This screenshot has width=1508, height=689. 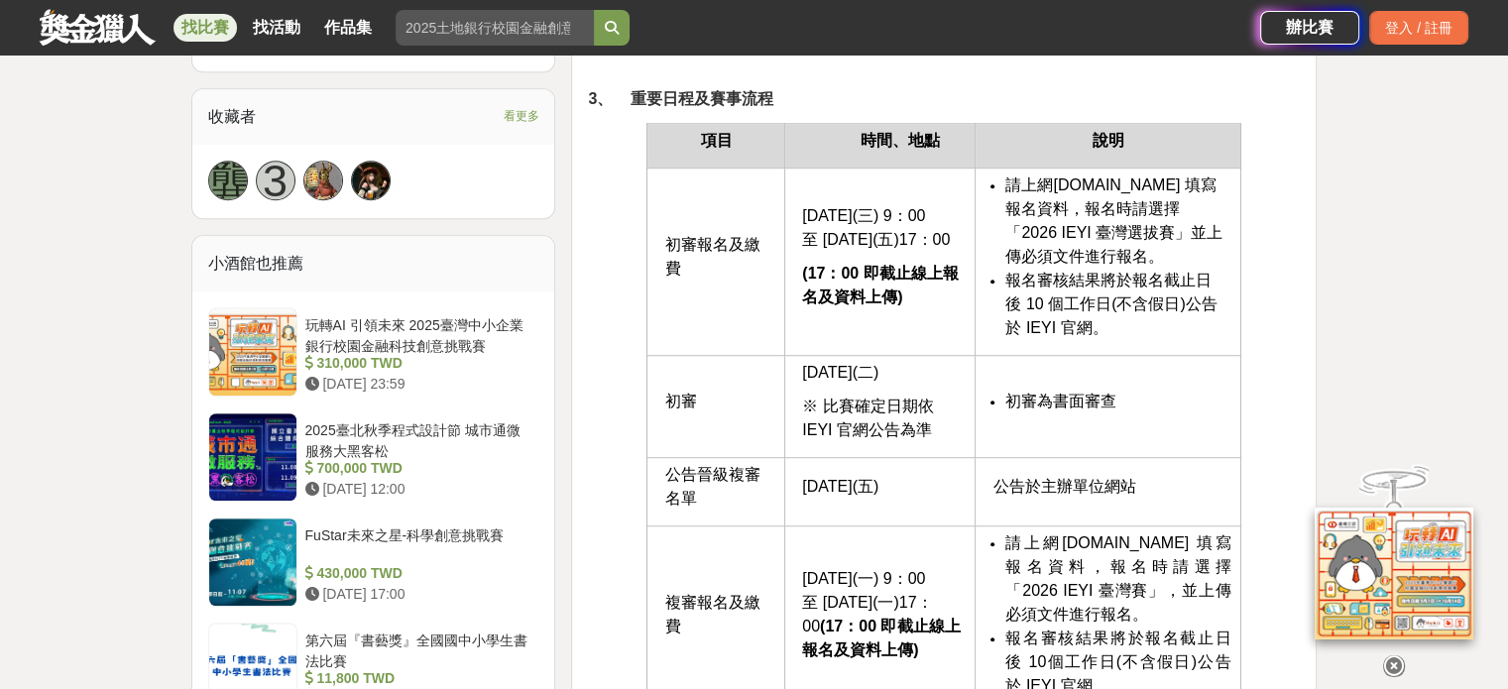 I want to click on span: 初審, so click(x=681, y=400).